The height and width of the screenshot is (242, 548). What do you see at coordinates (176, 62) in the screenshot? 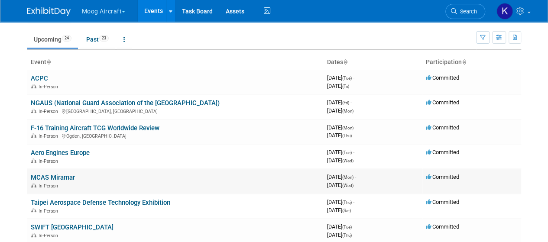
I see `th: Event` at bounding box center [176, 62].